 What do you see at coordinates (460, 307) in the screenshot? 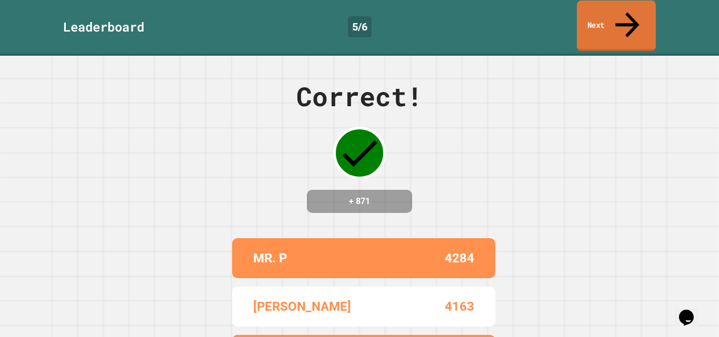
I see `p: 4163` at bounding box center [460, 307].